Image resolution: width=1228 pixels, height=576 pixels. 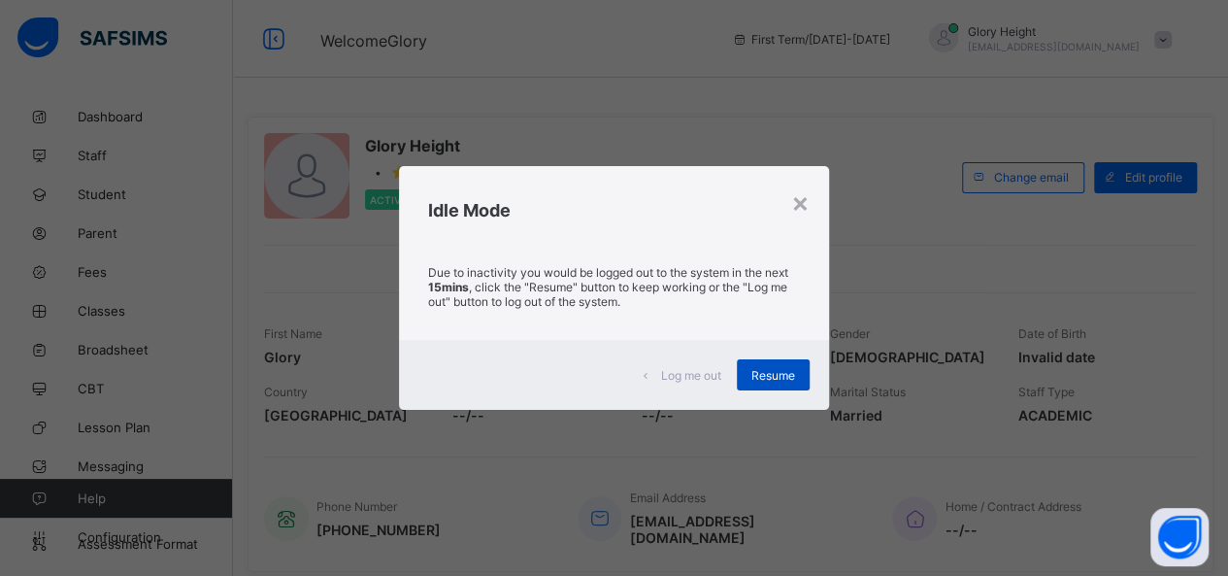 What do you see at coordinates (614, 286) in the screenshot?
I see `p: Due to inactivity you would be logged out to the system in the next , click the "Resume" button t...` at bounding box center [614, 286].